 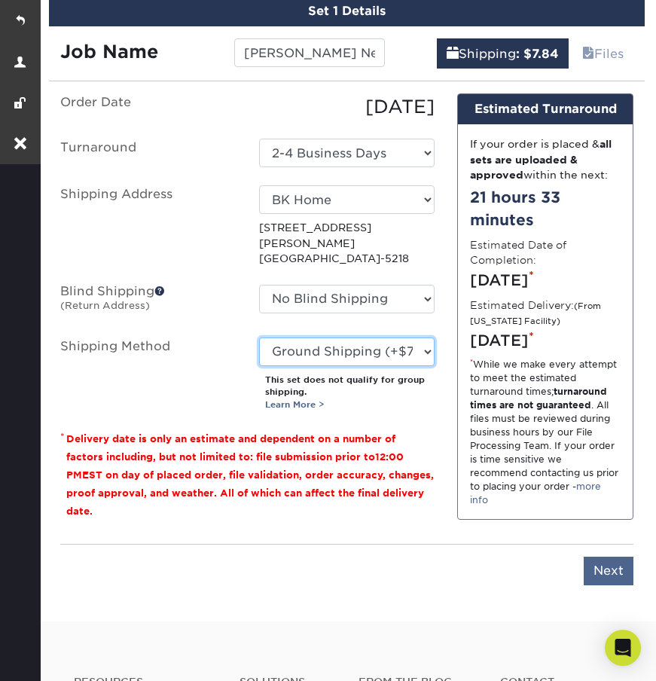 I want to click on label: Turnaround, so click(x=148, y=153).